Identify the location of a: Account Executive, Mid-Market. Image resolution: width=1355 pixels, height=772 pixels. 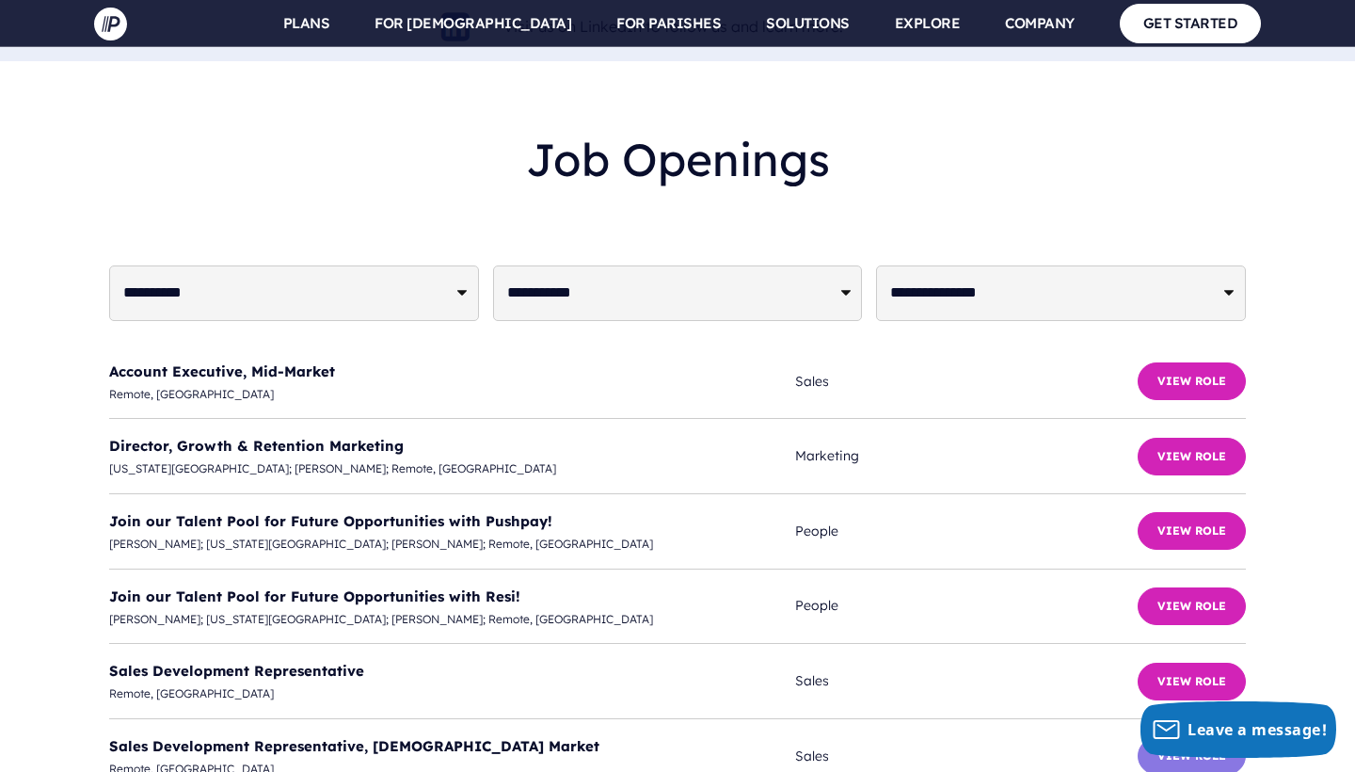
(222, 371).